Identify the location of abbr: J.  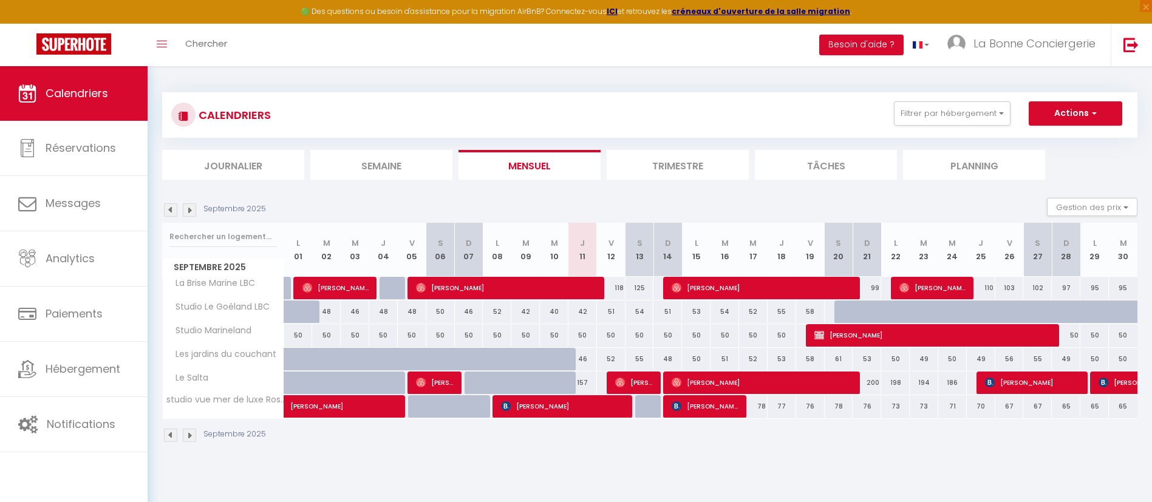
(782, 243).